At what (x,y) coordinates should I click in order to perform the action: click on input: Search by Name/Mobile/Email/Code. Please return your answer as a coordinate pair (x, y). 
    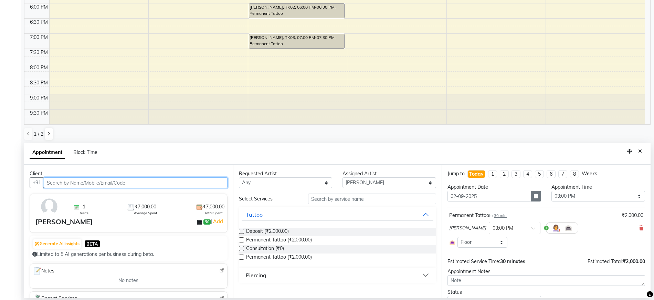
    Looking at the image, I should click on (136, 183).